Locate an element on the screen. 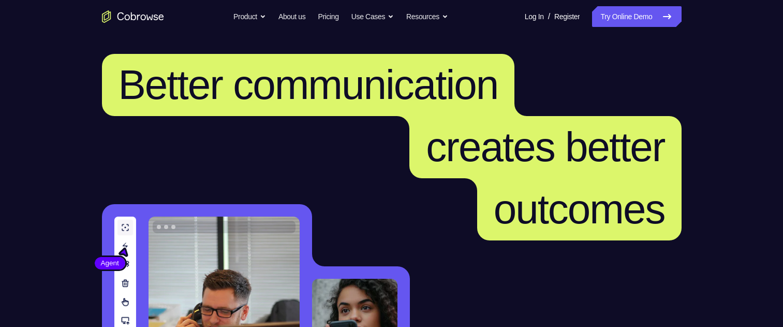  span: Better communication is located at coordinates (309, 84).